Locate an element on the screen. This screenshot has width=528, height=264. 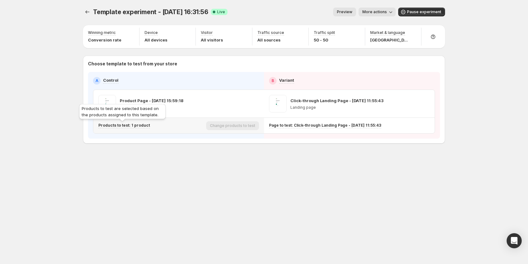
p: All sources is located at coordinates (270, 40).